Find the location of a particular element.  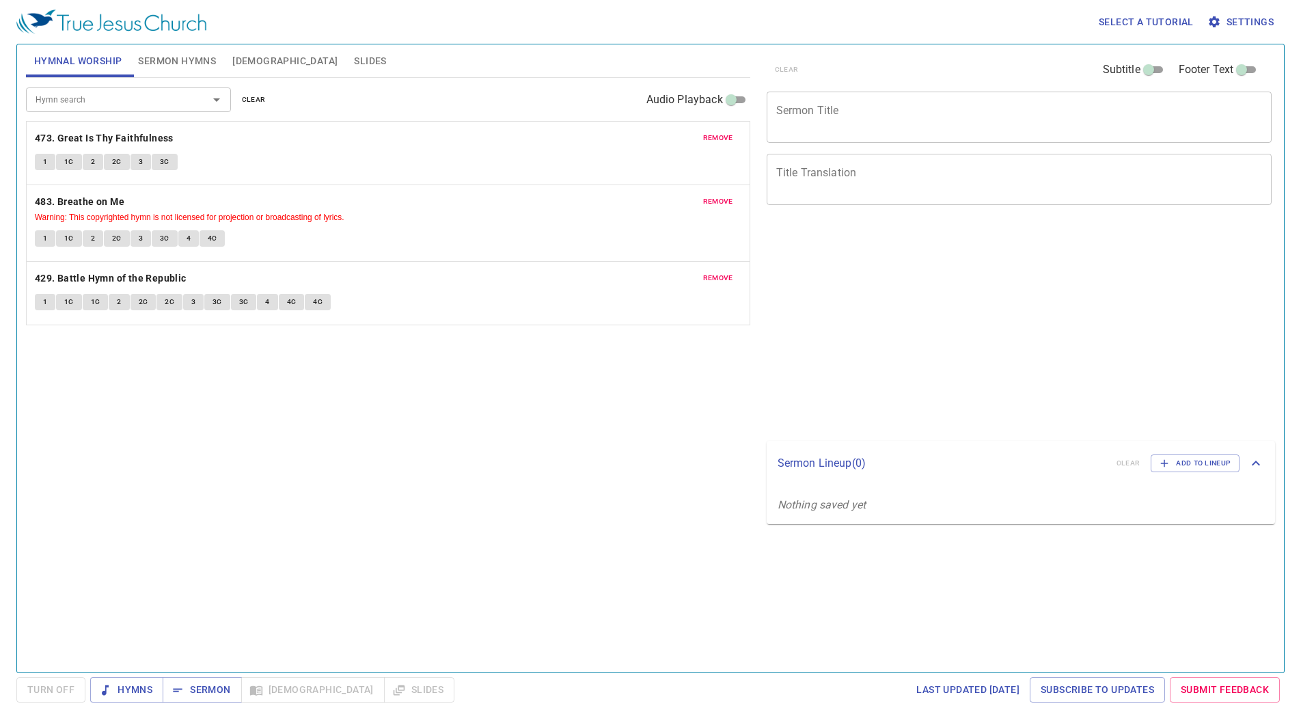

button: Settings is located at coordinates (1241, 22).